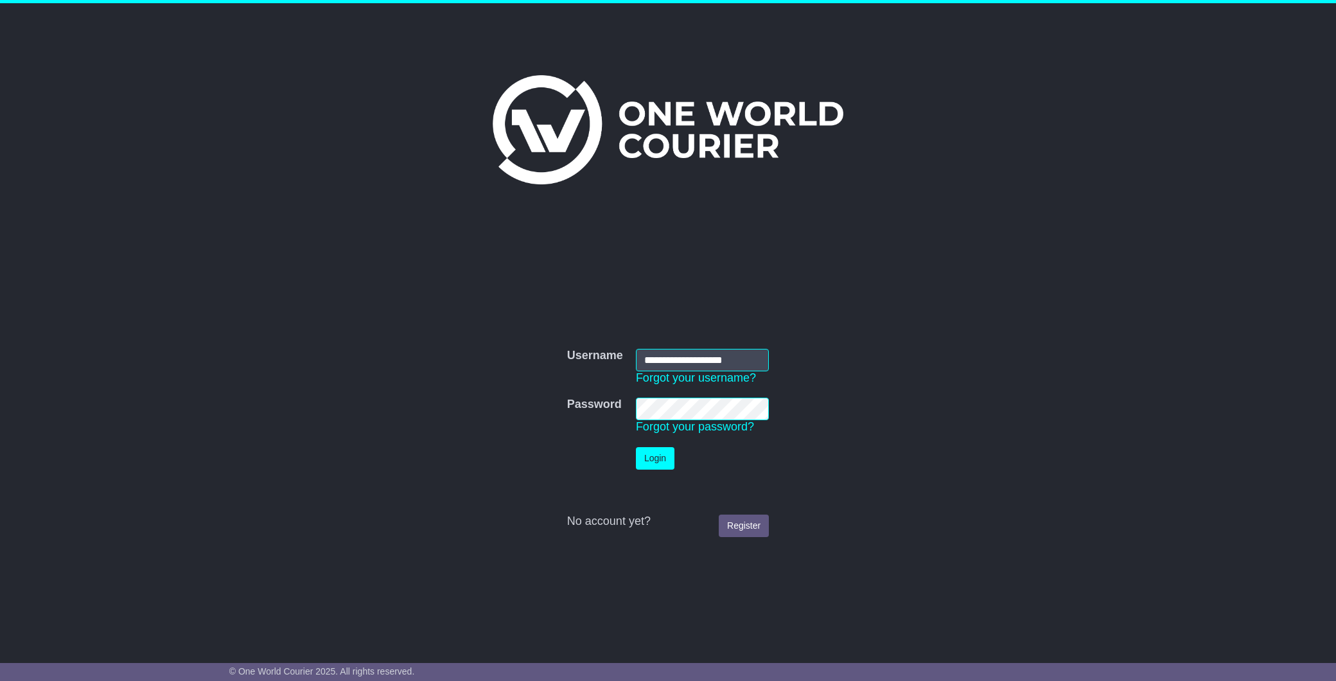 The image size is (1336, 681). I want to click on img: One World, so click(668, 130).